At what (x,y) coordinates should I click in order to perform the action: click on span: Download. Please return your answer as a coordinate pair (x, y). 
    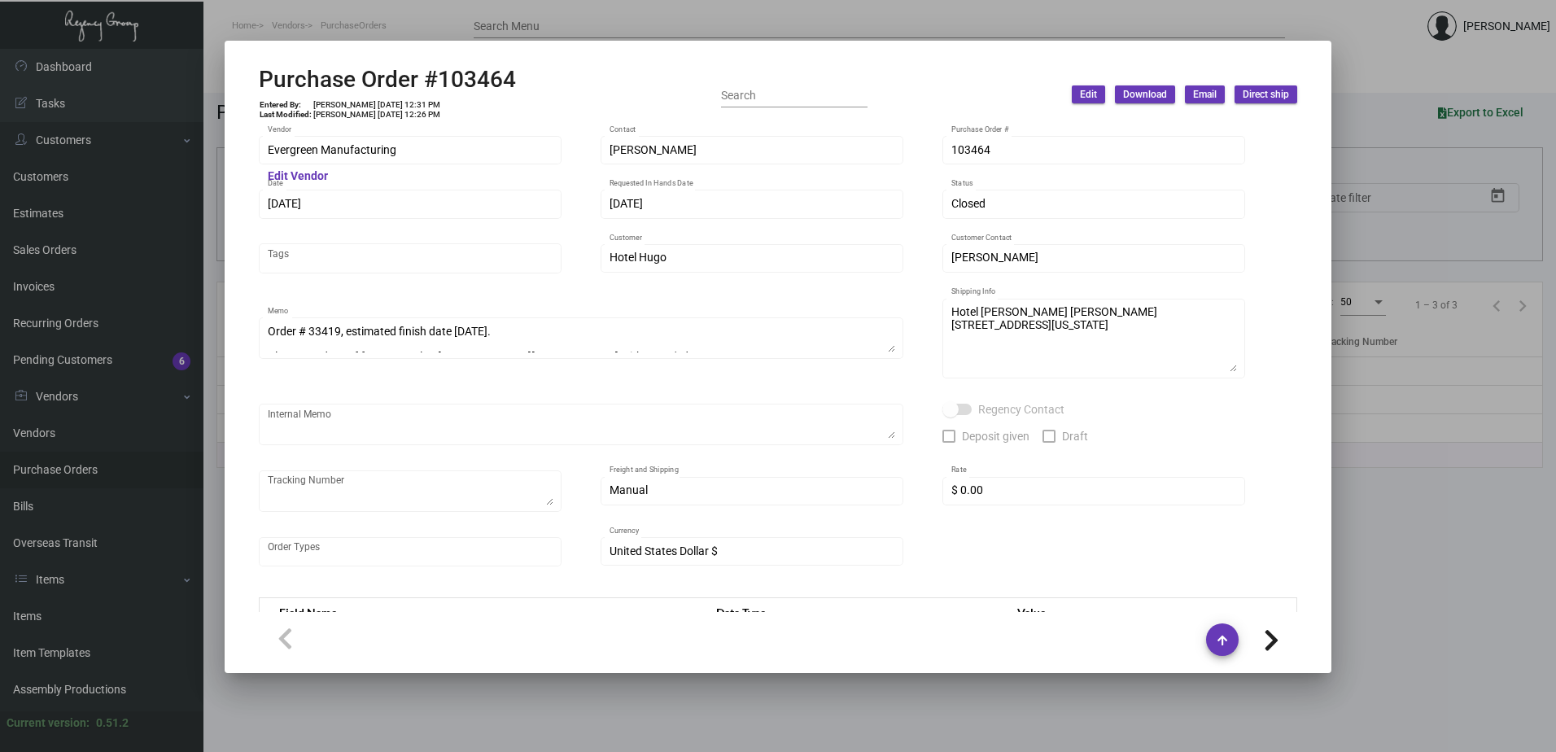
    Looking at the image, I should click on (1145, 94).